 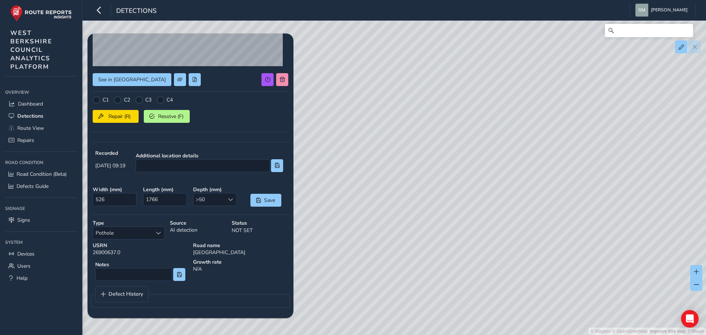 What do you see at coordinates (240, 271) in the screenshot?
I see `div: N/A` at bounding box center [240, 271].